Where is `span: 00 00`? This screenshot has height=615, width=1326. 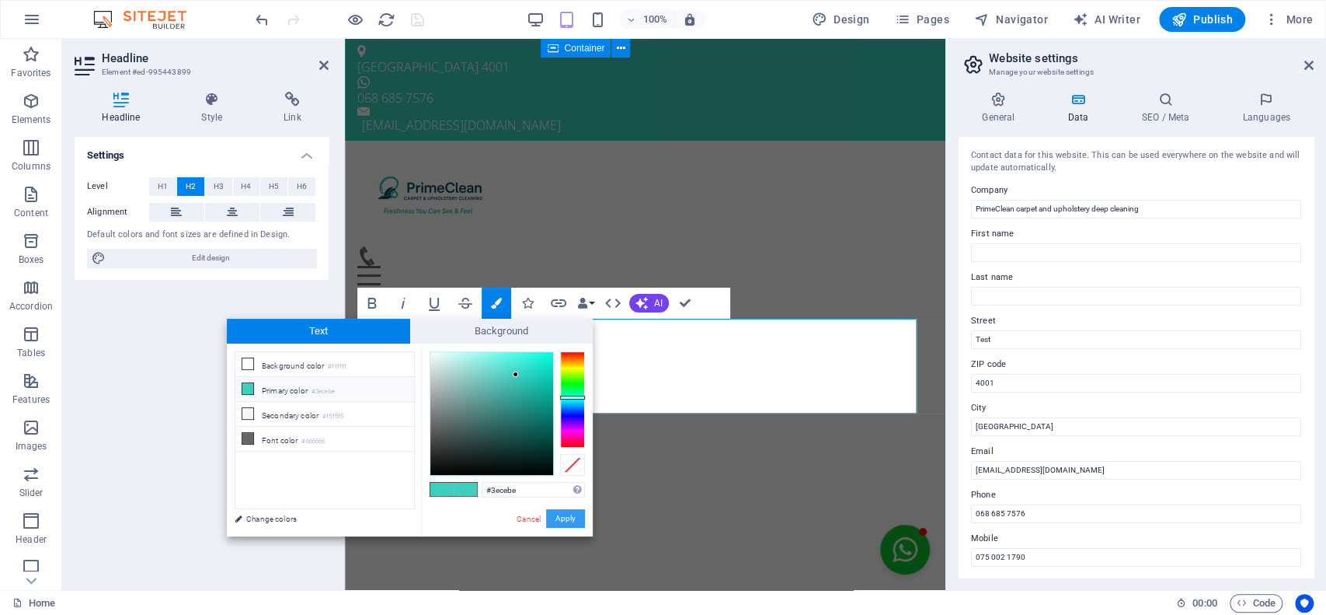 span: 00 00 is located at coordinates (1204, 603).